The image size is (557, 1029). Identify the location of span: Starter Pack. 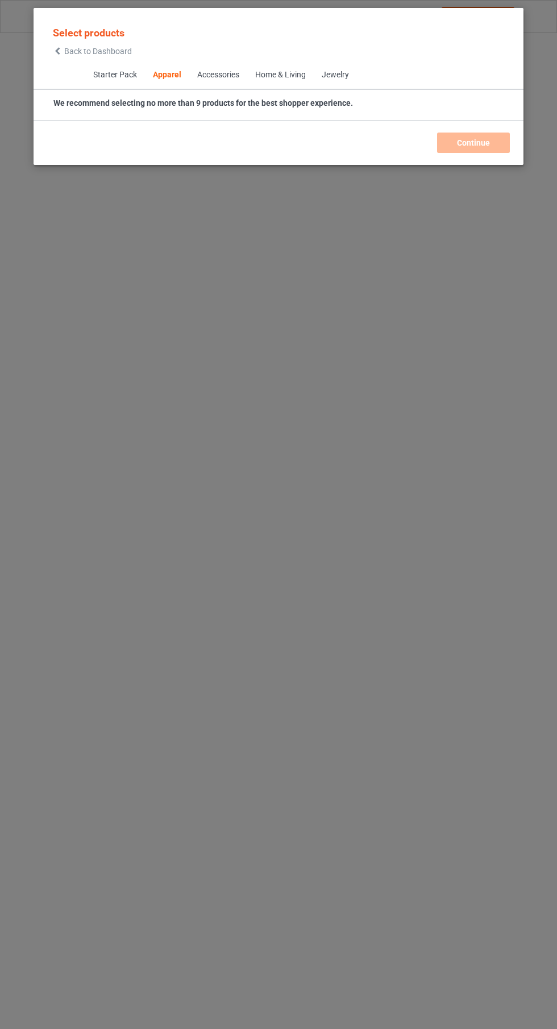
(114, 75).